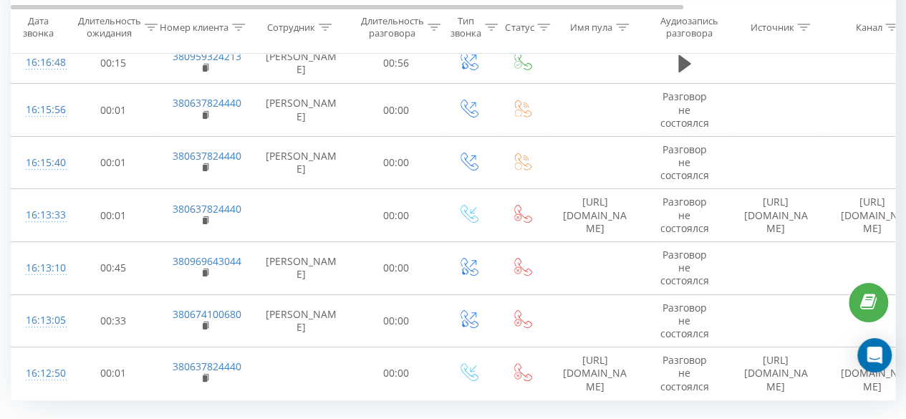 The image size is (906, 419). I want to click on td: 00:33, so click(113, 321).